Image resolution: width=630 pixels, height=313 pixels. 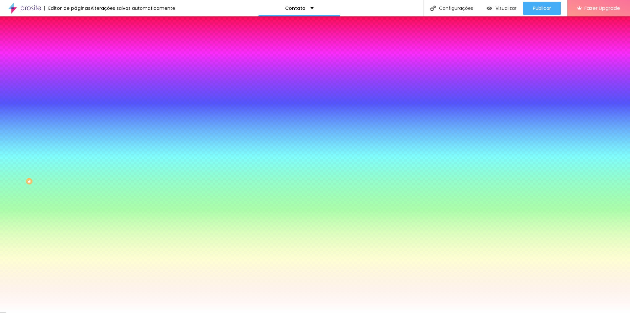 What do you see at coordinates (490, 8) in the screenshot?
I see `img: view-1.svg` at bounding box center [490, 8].